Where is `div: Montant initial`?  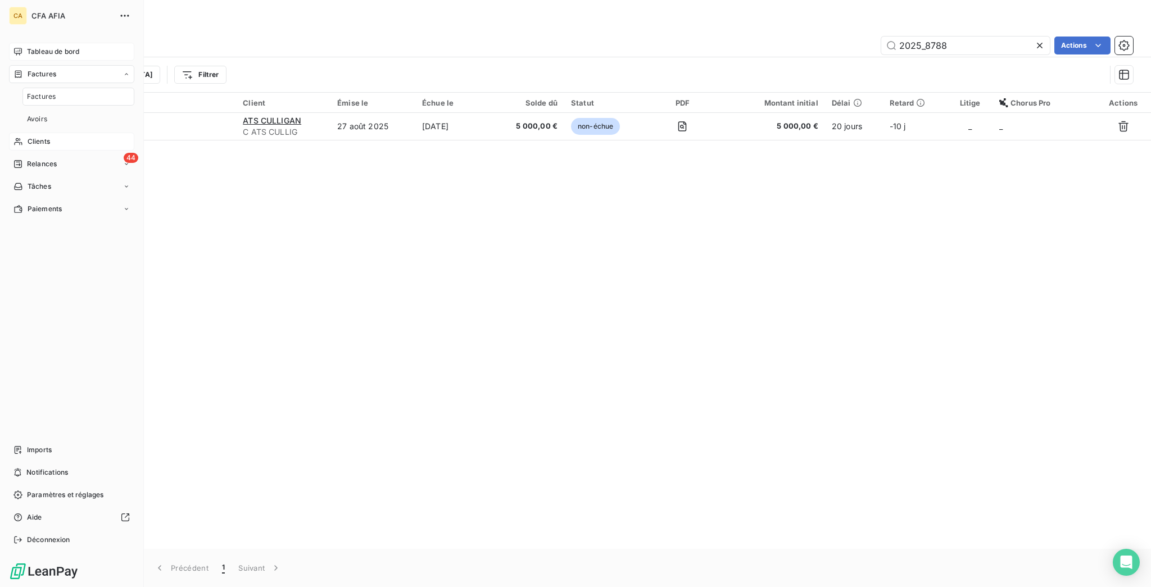
div: Montant initial is located at coordinates (771, 103).